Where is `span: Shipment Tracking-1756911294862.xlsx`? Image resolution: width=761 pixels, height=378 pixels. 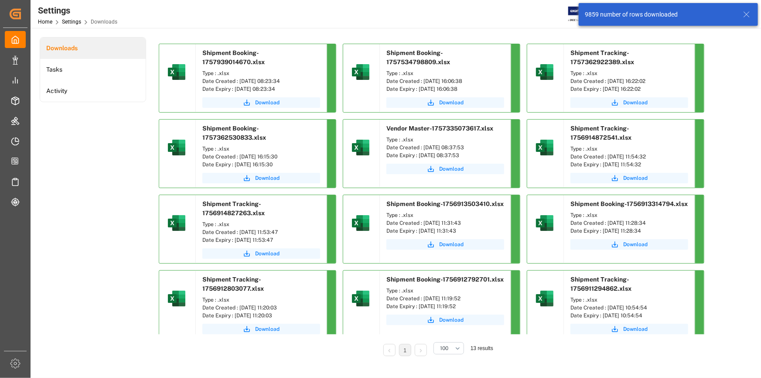 span: Shipment Tracking-1756911294862.xlsx is located at coordinates (601, 283).